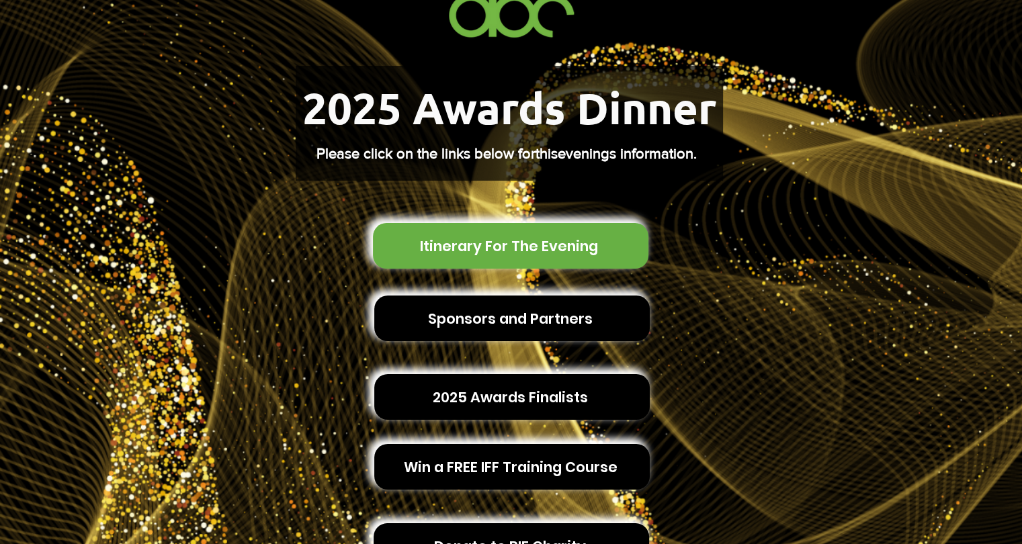 The height and width of the screenshot is (544, 1022). I want to click on span: Sponsors and Partners, so click(510, 318).